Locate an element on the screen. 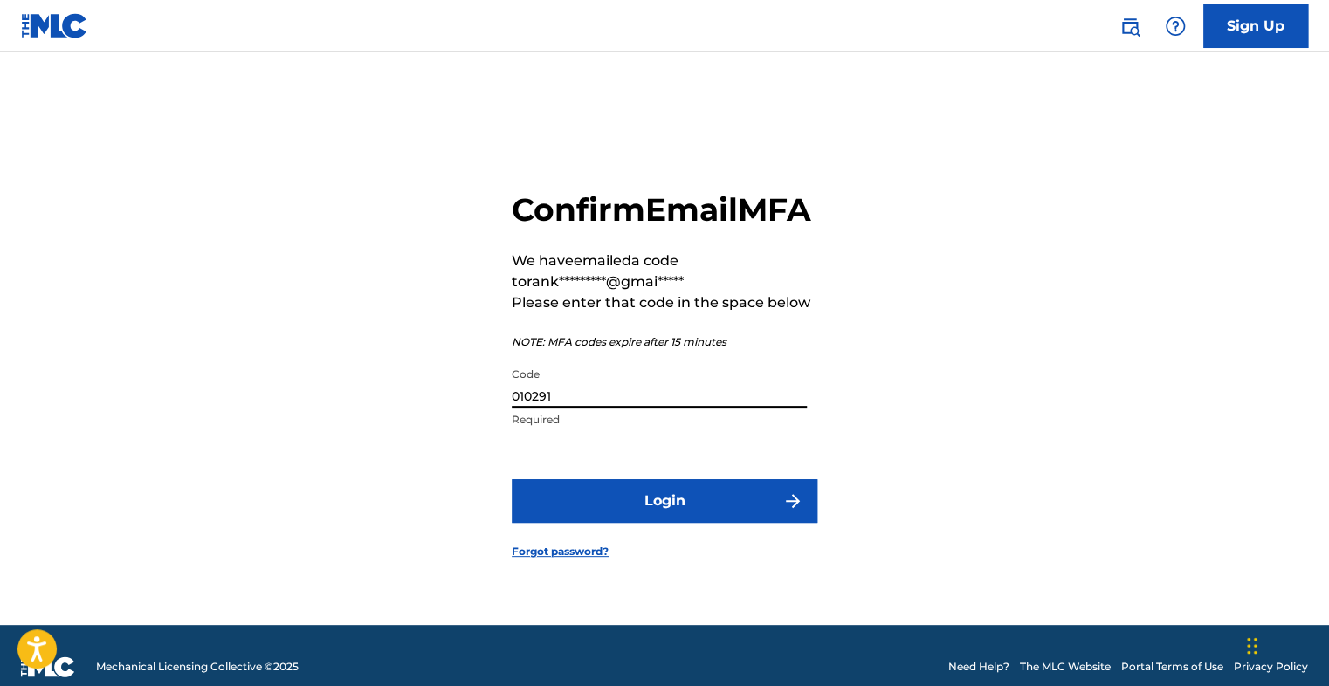 This screenshot has width=1329, height=686. a: Privacy Policy is located at coordinates (1271, 667).